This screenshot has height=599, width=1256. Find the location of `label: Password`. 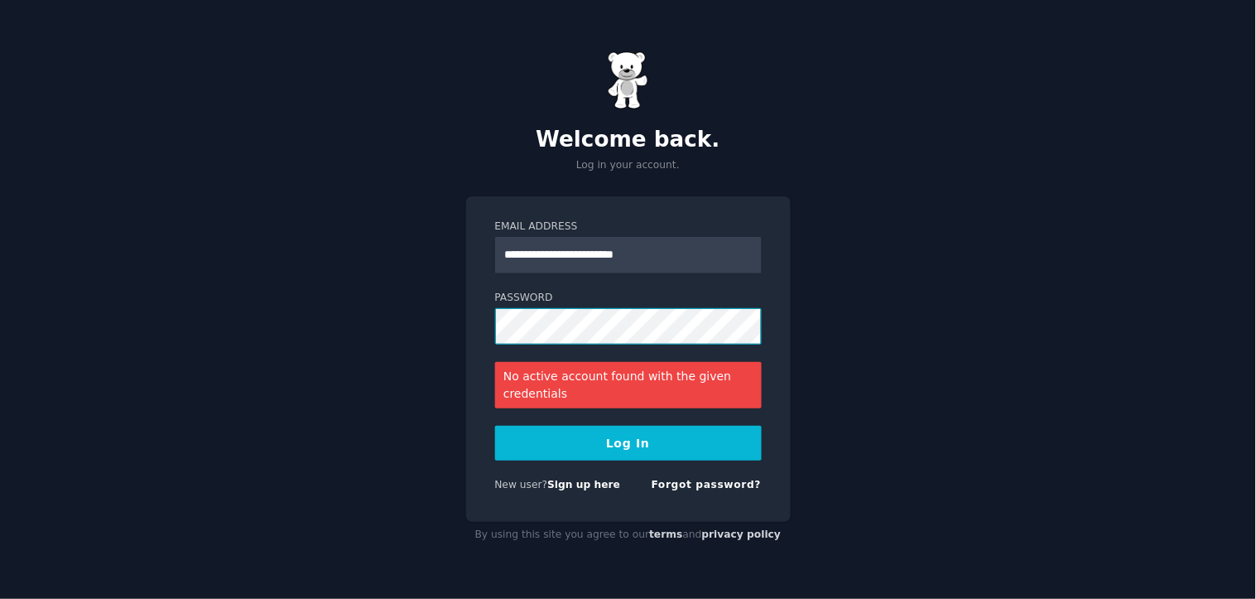

label: Password is located at coordinates (629, 298).